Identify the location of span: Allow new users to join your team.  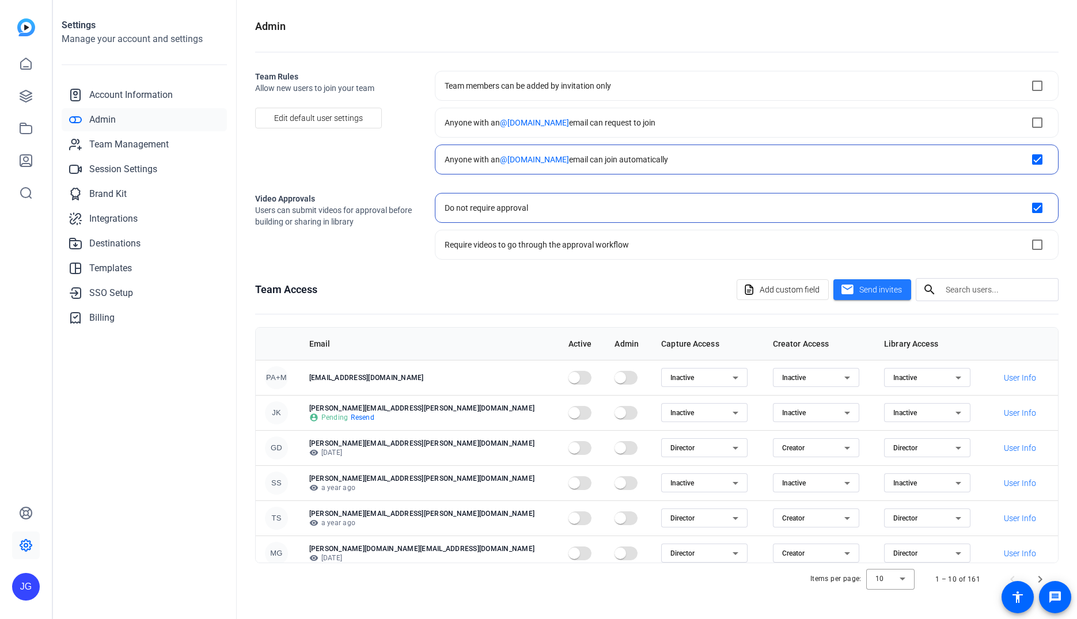
(336, 88).